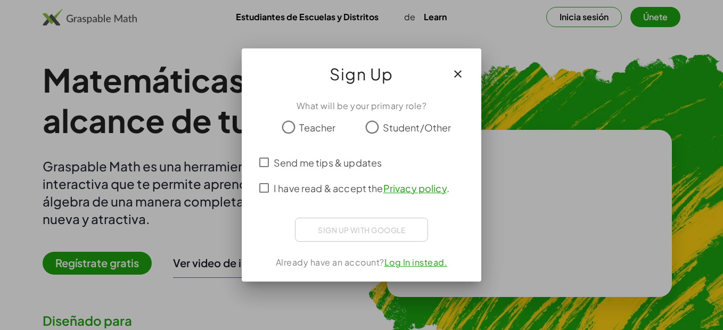 This screenshot has height=330, width=723. I want to click on a: Privacy policy, so click(415, 188).